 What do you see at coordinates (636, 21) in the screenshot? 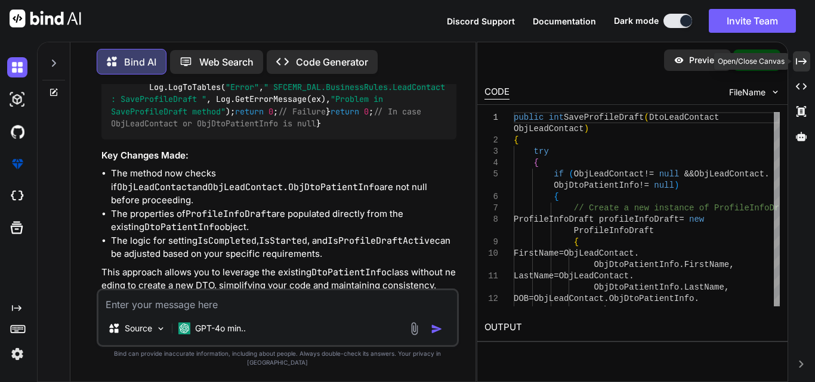
I see `span: Dark mode` at bounding box center [636, 21].